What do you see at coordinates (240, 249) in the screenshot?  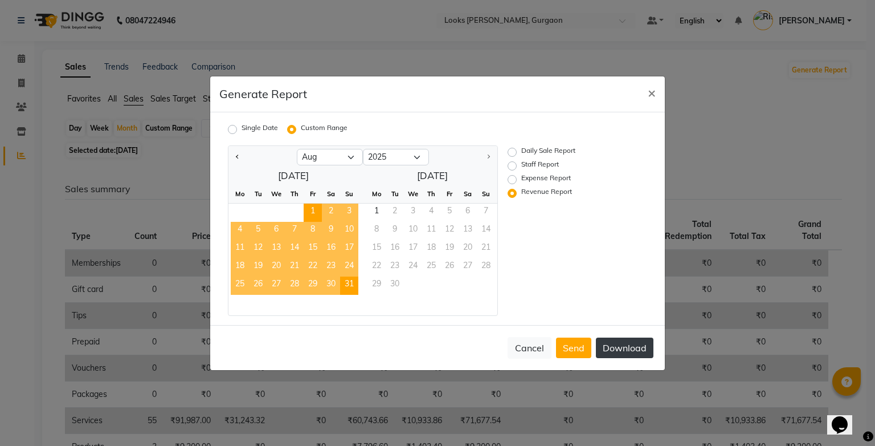 I see `span: 11` at bounding box center [240, 249].